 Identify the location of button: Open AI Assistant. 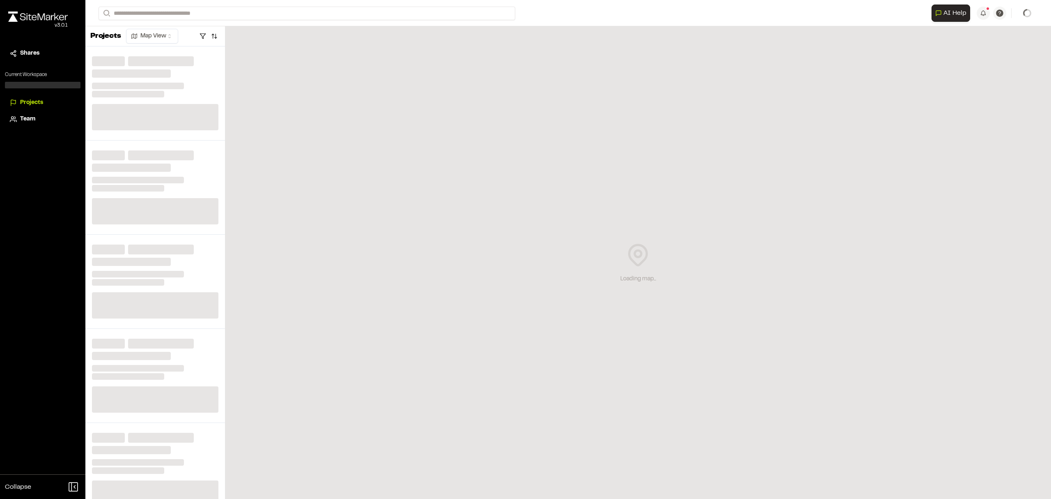
(951, 13).